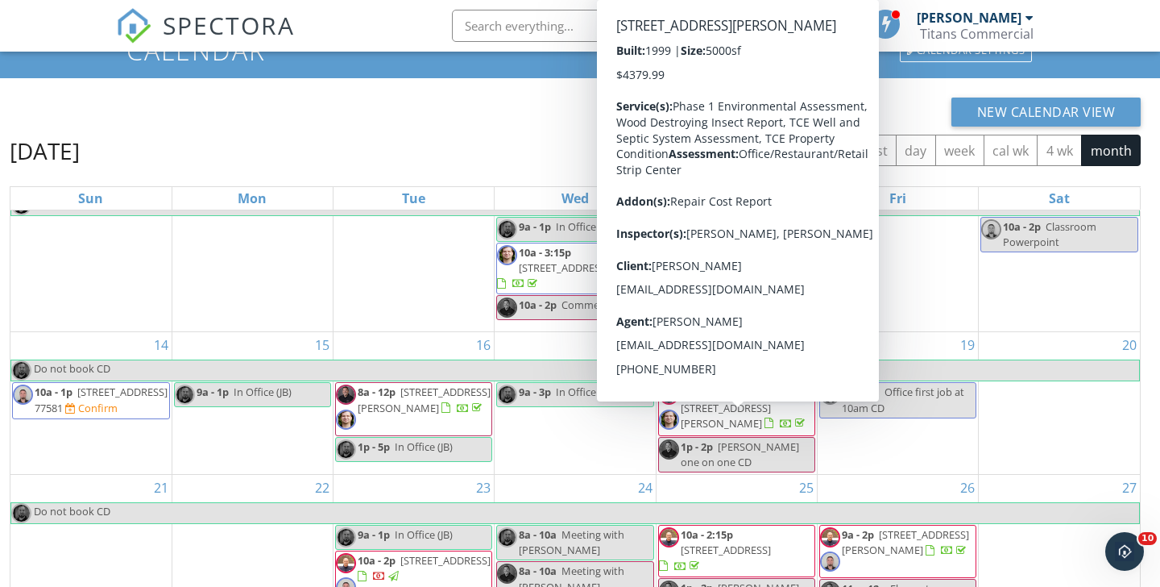  What do you see at coordinates (645, 345) in the screenshot?
I see `a: Go to September 17, 2025` at bounding box center [645, 345].